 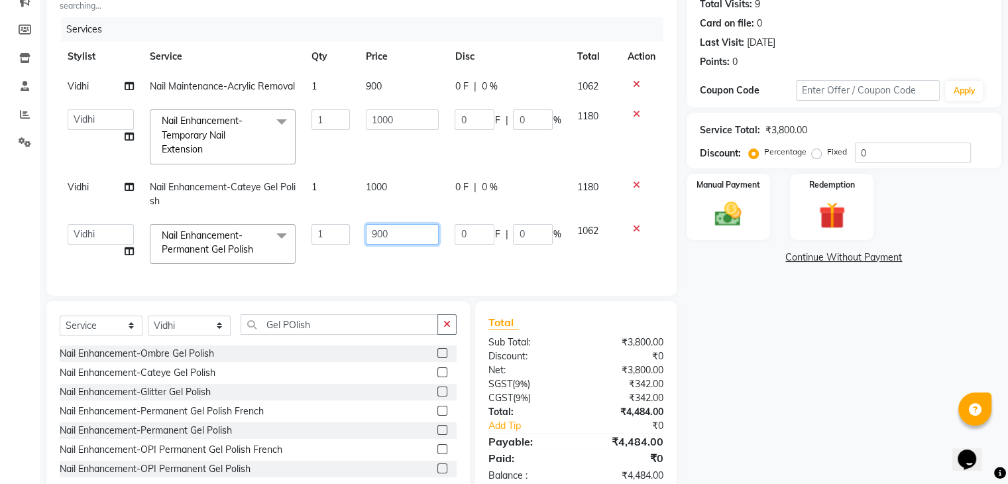 What do you see at coordinates (135, 392) in the screenshot?
I see `div: Nail Enhancement-Glitter Gel Polish` at bounding box center [135, 392].